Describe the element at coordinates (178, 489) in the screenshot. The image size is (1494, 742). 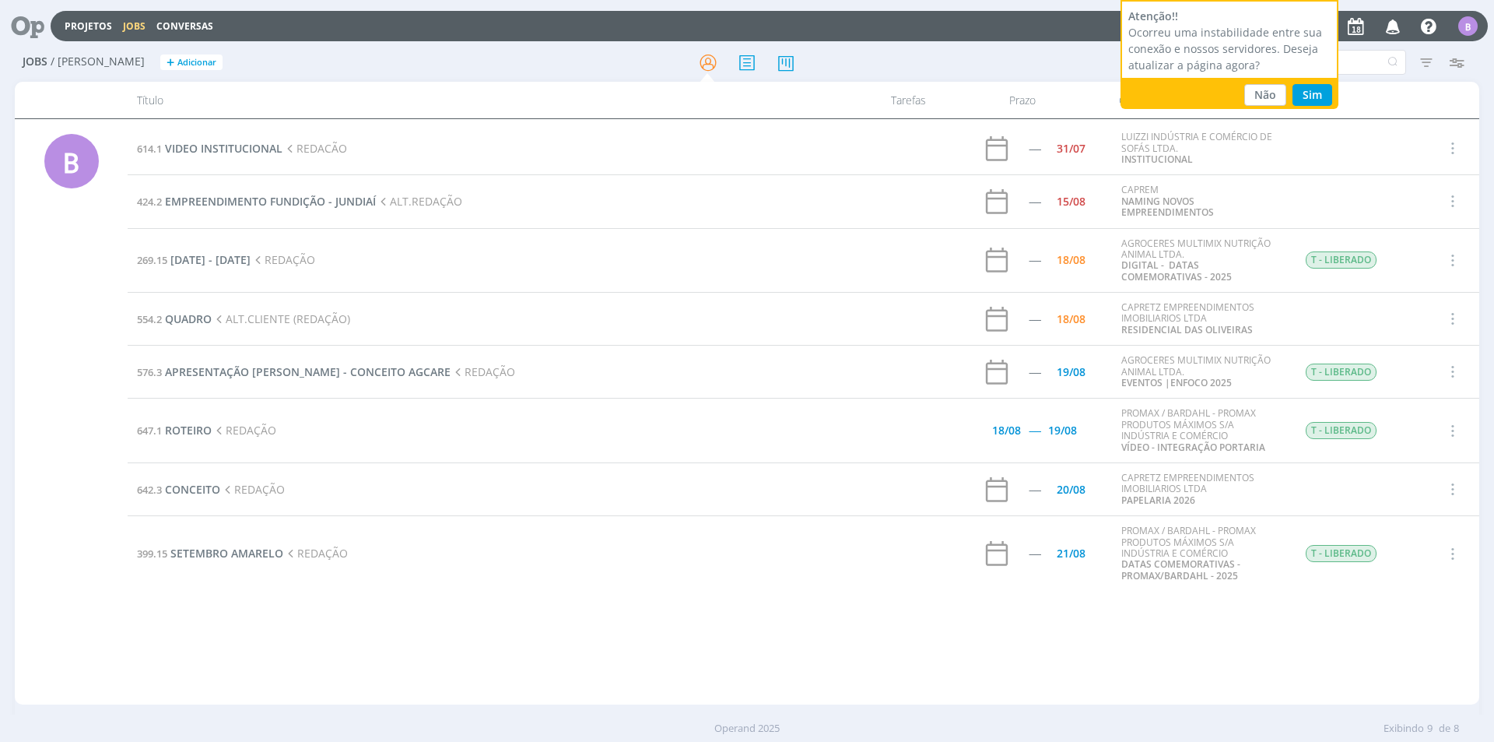
I see `a: 642.3CONCEITO` at that location.